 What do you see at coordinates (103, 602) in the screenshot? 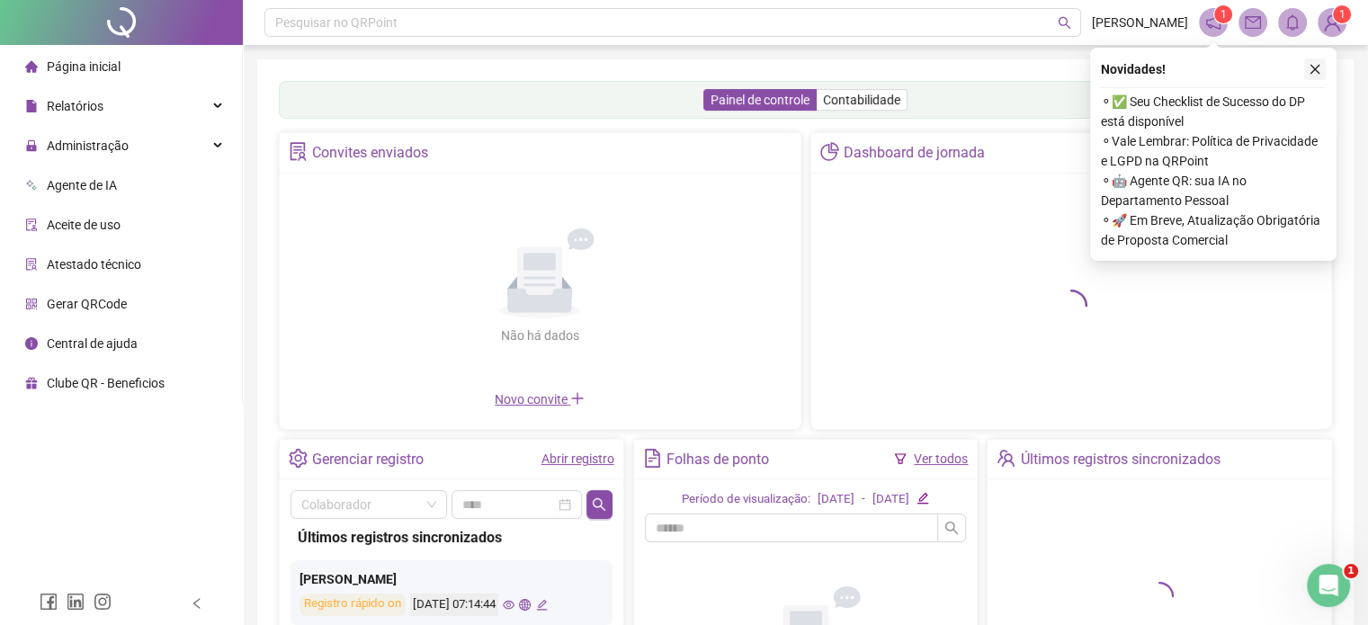
I see `span: instagram` at bounding box center [103, 602].